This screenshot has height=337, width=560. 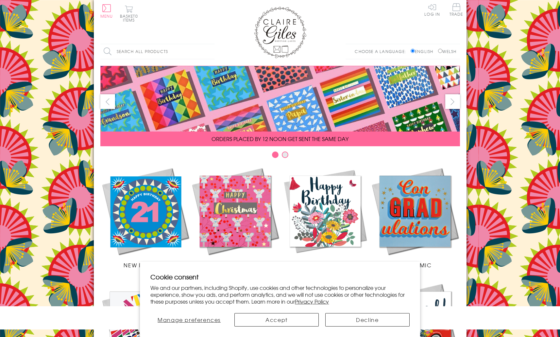 What do you see at coordinates (325, 217) in the screenshot?
I see `a: Birthdays` at bounding box center [325, 217].